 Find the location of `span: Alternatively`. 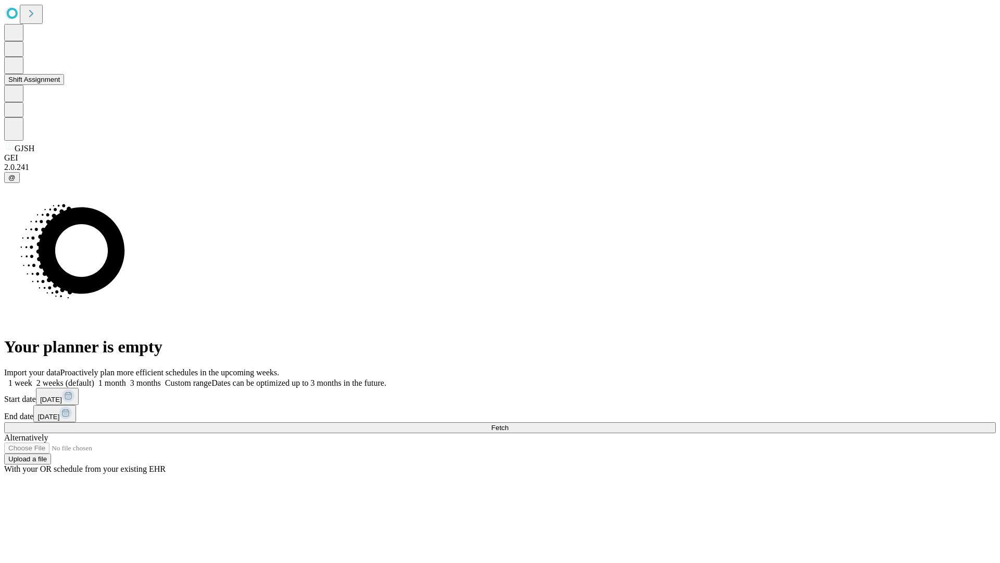

span: Alternatively is located at coordinates (26, 437).